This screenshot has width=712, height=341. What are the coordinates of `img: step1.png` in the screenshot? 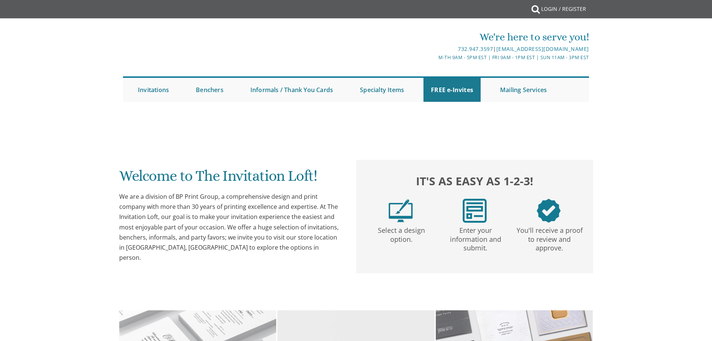 It's located at (401, 211).